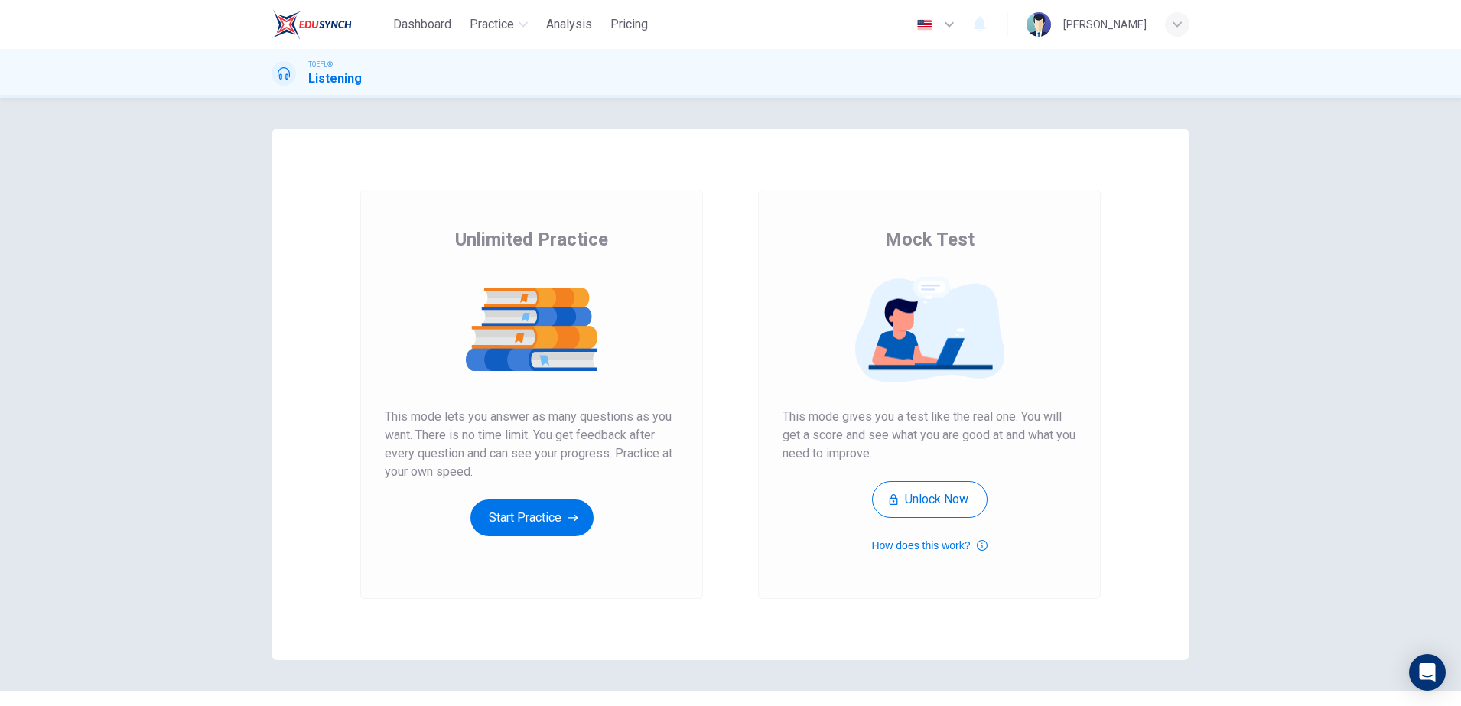 The width and height of the screenshot is (1461, 706). I want to click on a: Pricing, so click(629, 24).